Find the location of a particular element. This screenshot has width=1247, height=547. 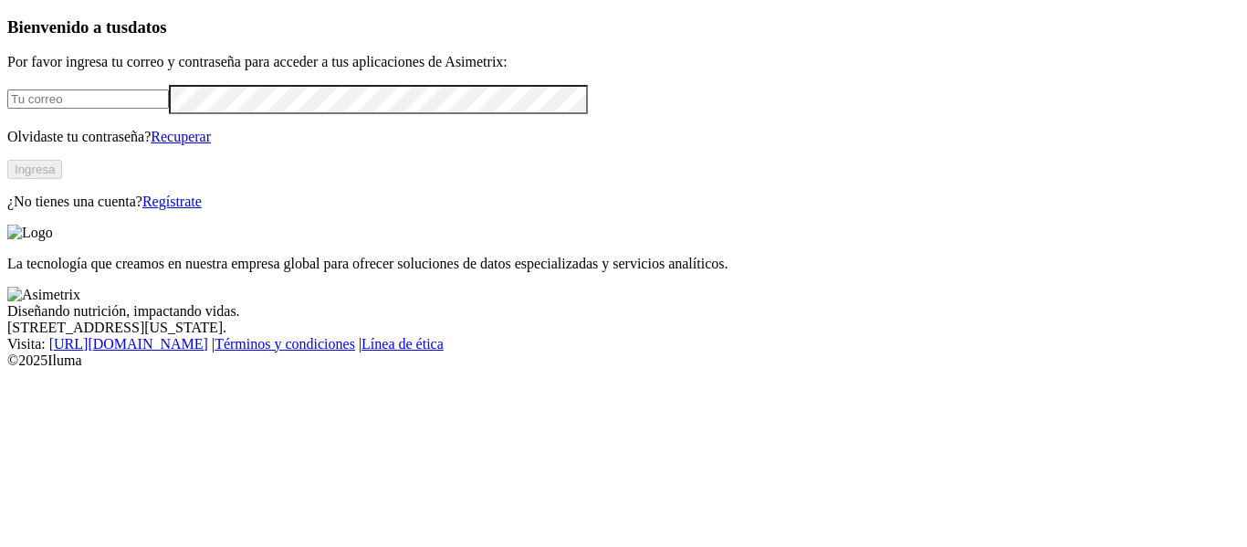

span: datos is located at coordinates (147, 26).